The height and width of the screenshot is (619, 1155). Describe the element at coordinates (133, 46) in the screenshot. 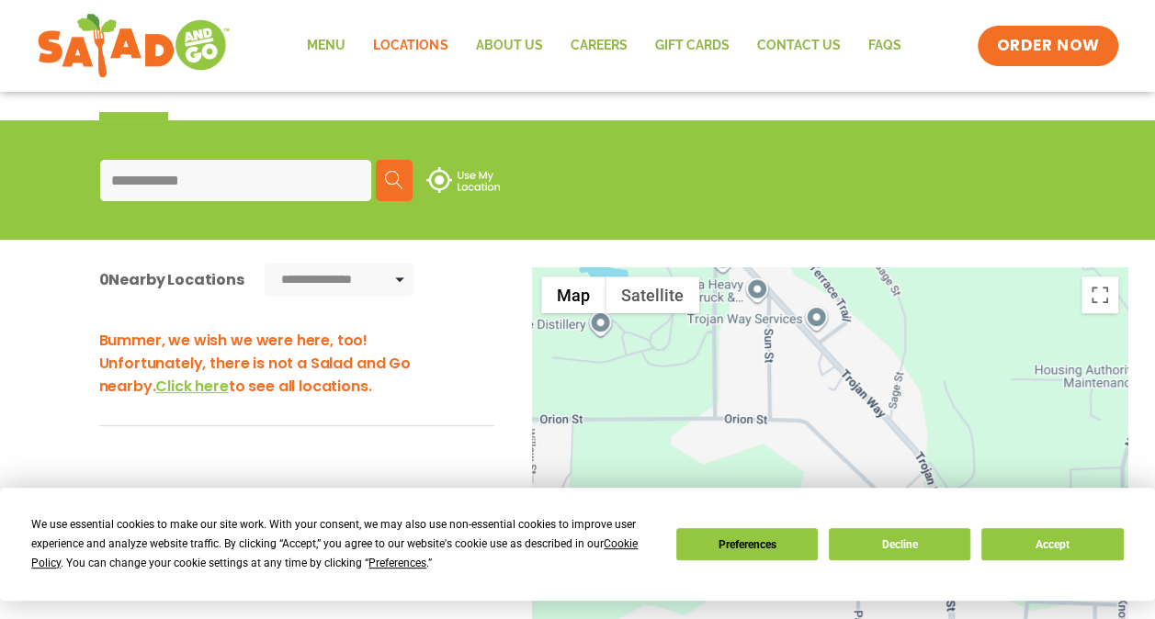

I see `img: new-SAG-logo-768×292` at that location.